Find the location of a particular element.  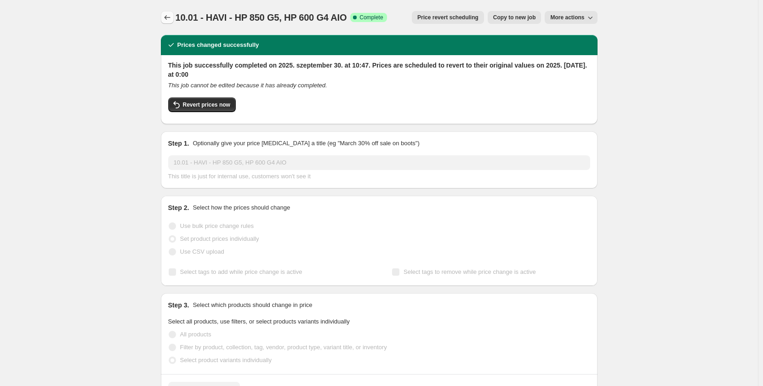

span: Copy to new job is located at coordinates (515, 17).